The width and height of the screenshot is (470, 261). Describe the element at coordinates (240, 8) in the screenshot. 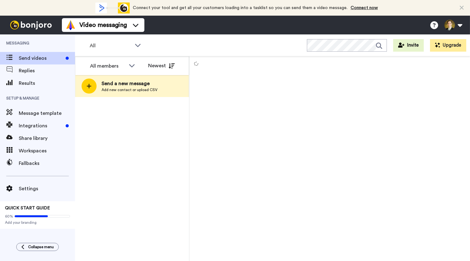

I see `span: Connect your tool and get all your customers loading into a tasklist so you can send them a video...` at that location.